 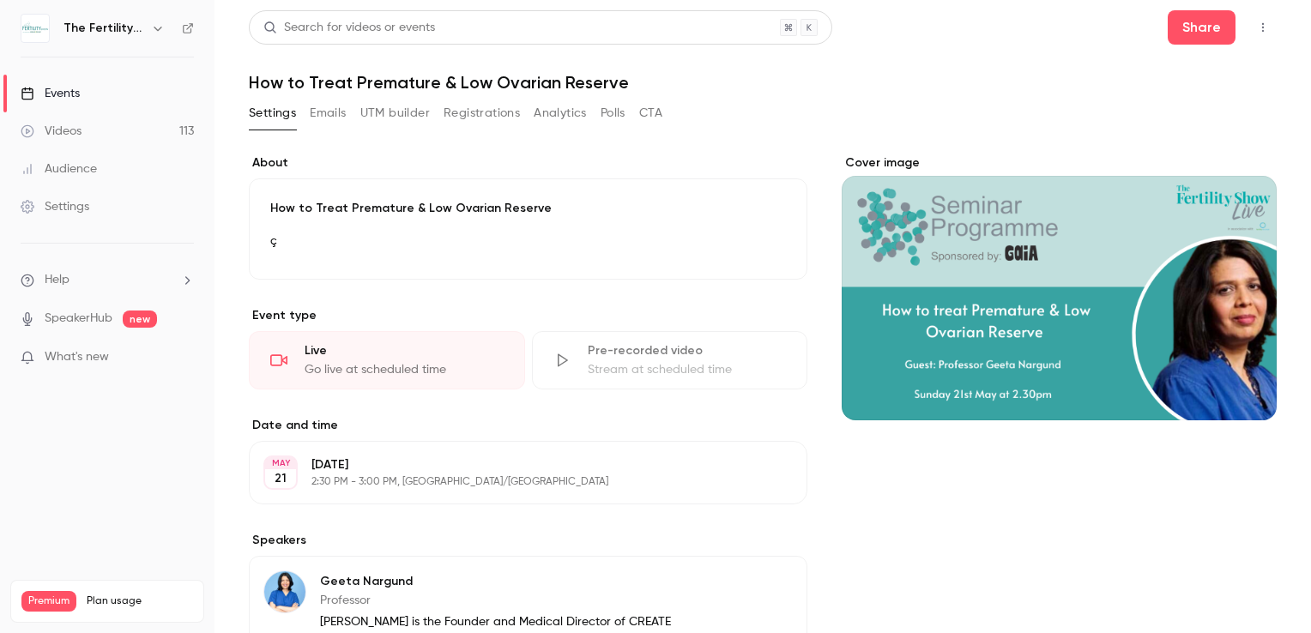 What do you see at coordinates (35, 28) in the screenshot?
I see `img: The Fertility Show 2025` at bounding box center [35, 28].